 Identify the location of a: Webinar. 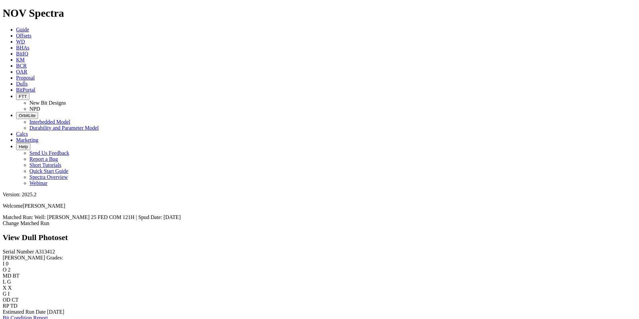
(38, 183).